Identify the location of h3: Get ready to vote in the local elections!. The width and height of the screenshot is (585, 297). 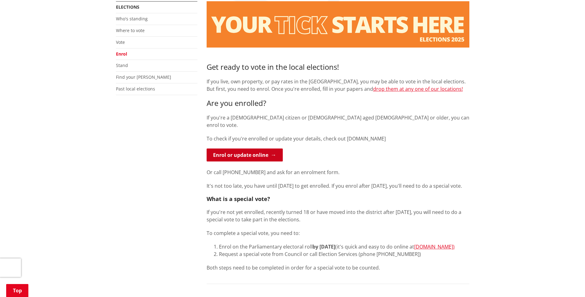
(338, 67).